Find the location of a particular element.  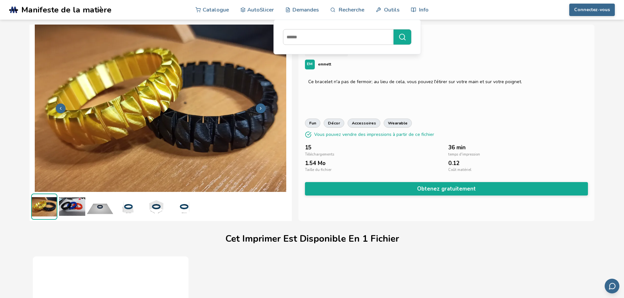

span: Coût matériel is located at coordinates (460, 170).